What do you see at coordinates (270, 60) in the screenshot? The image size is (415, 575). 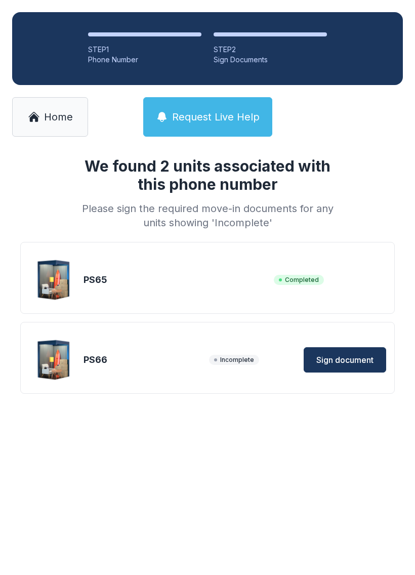 I see `div: Sign Documents` at bounding box center [270, 60].